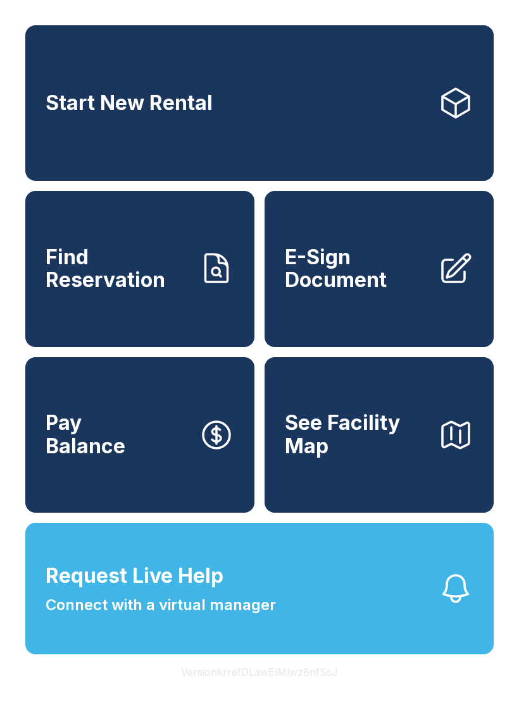 Image resolution: width=519 pixels, height=715 pixels. What do you see at coordinates (259, 672) in the screenshot?
I see `button: VersionkrrefDLawElMlwz8nfSsJ` at bounding box center [259, 672].